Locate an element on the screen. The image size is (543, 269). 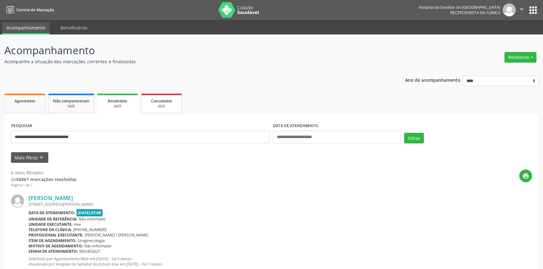
span: Uroginecologia is located at coordinates (91, 241).